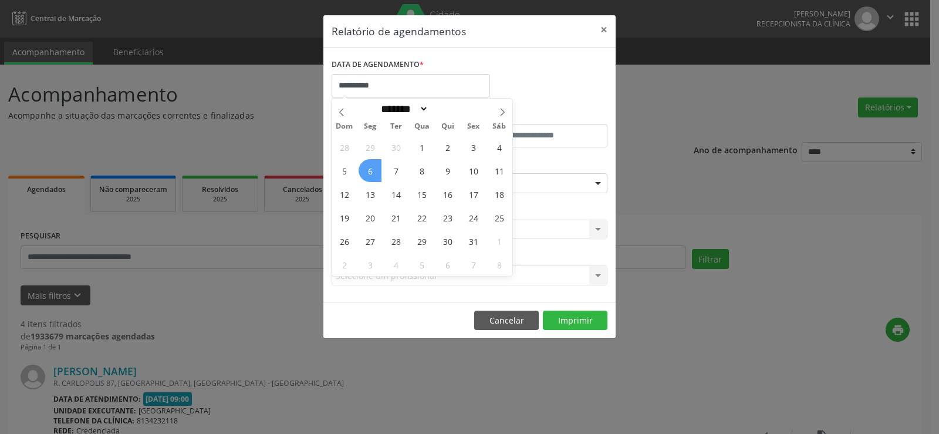 Image resolution: width=939 pixels, height=434 pixels. I want to click on span: Qui, so click(448, 126).